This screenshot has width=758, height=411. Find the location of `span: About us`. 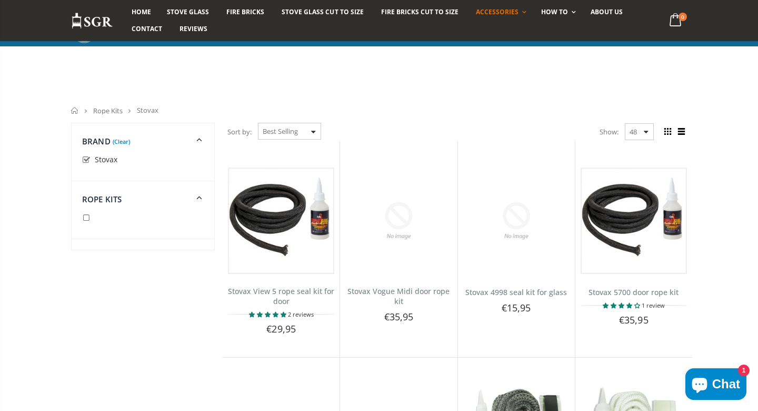

span: About us is located at coordinates (607, 12).